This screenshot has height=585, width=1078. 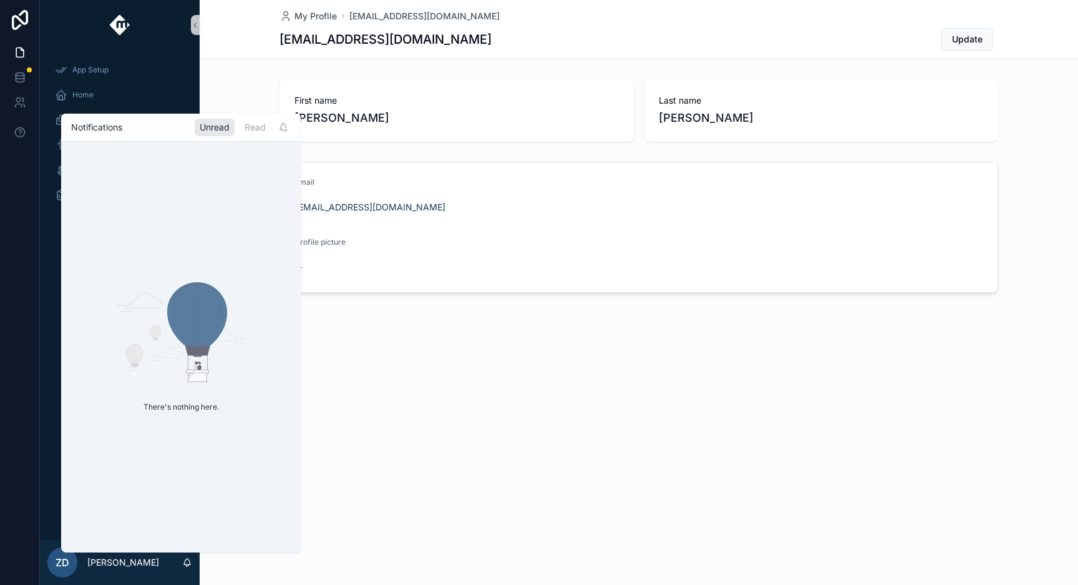 I want to click on h1: Notifications, so click(x=97, y=127).